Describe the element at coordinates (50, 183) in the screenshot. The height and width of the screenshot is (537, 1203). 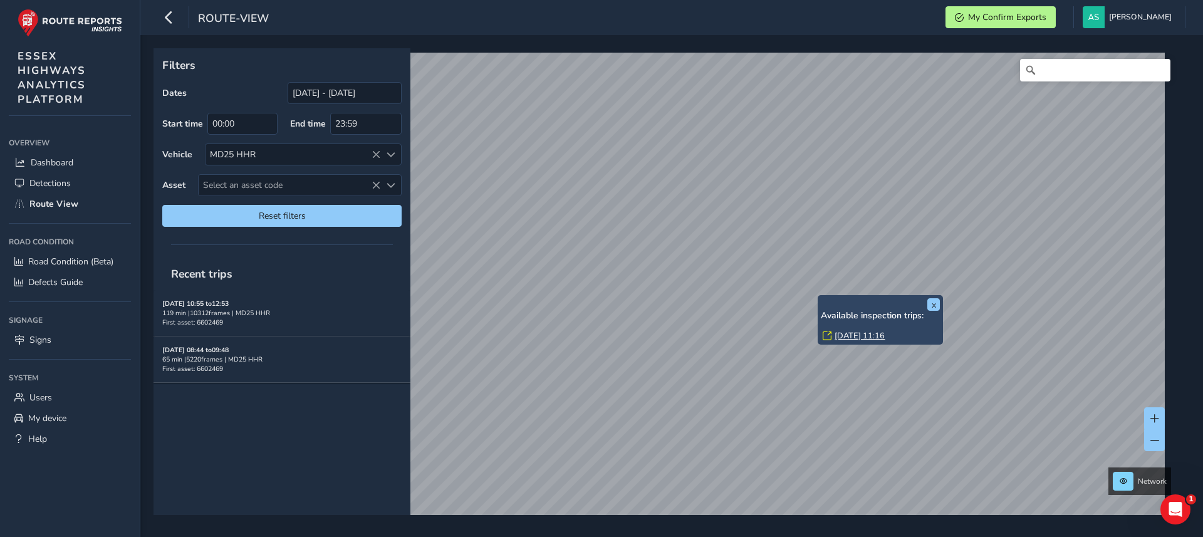
I see `span: Detections` at that location.